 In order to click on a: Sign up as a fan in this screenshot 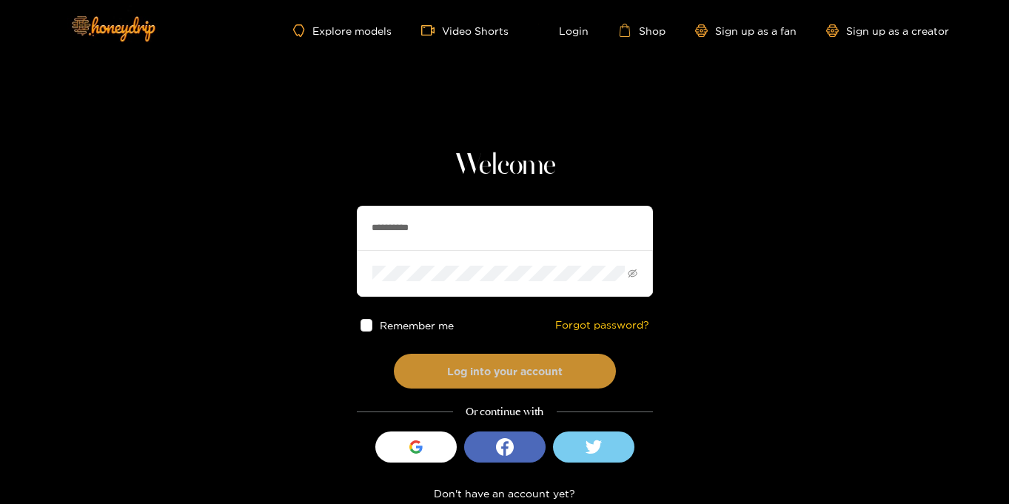, I will do `click(745, 30)`.